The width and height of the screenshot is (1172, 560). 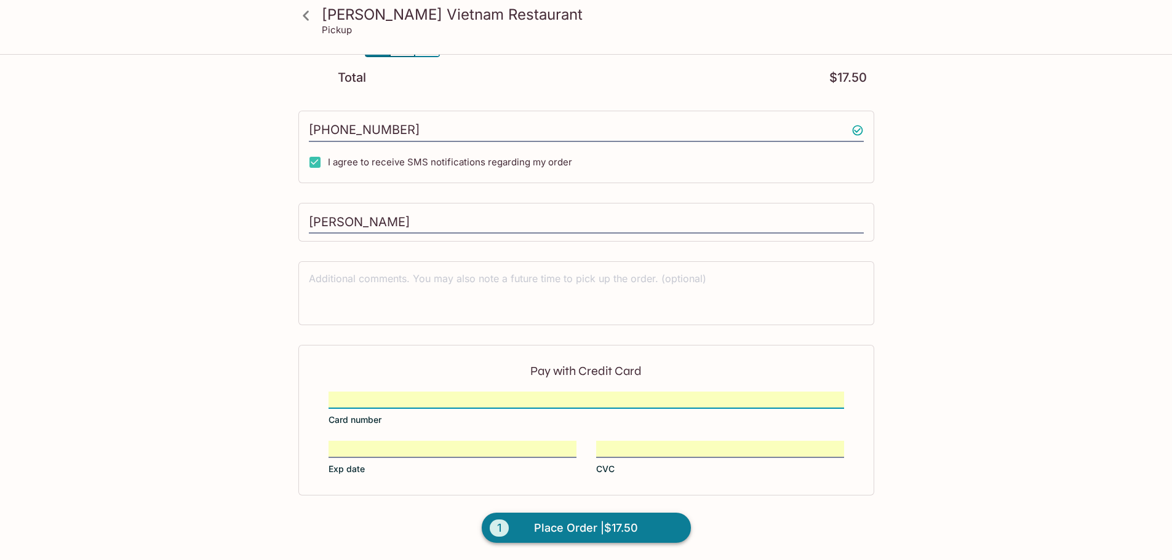 What do you see at coordinates (848, 77) in the screenshot?
I see `p: $17.50` at bounding box center [848, 77].